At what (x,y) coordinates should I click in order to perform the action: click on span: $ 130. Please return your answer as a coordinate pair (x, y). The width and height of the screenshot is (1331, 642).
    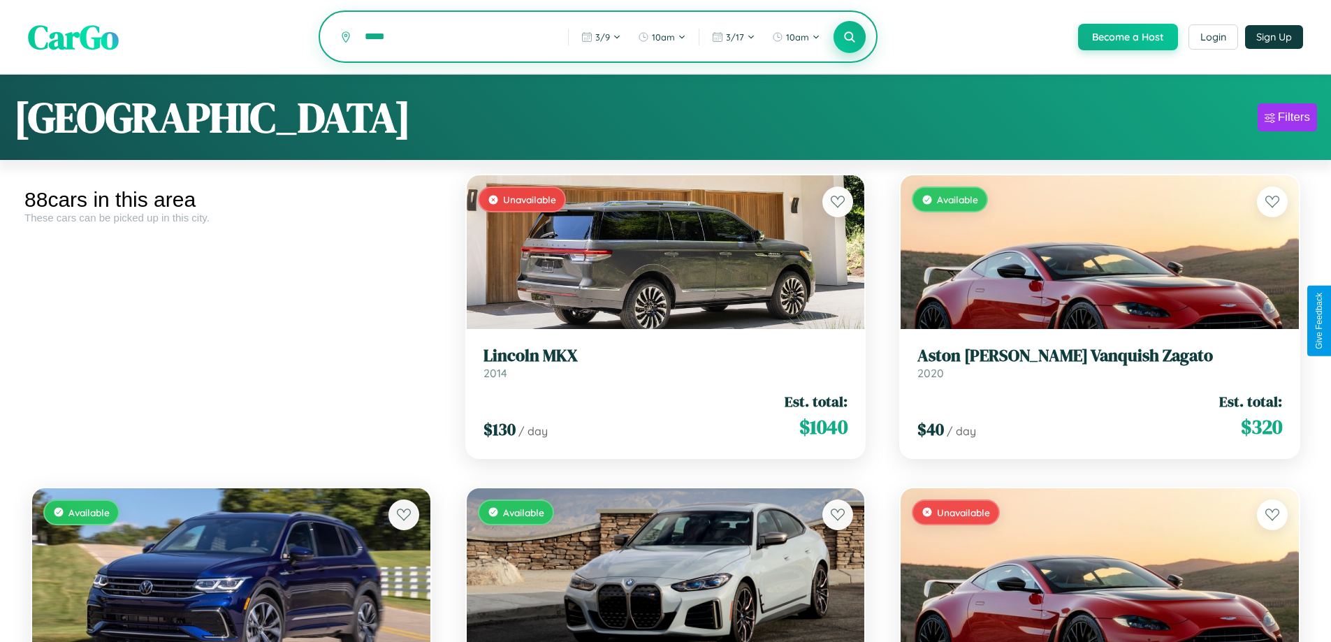
    Looking at the image, I should click on (499, 429).